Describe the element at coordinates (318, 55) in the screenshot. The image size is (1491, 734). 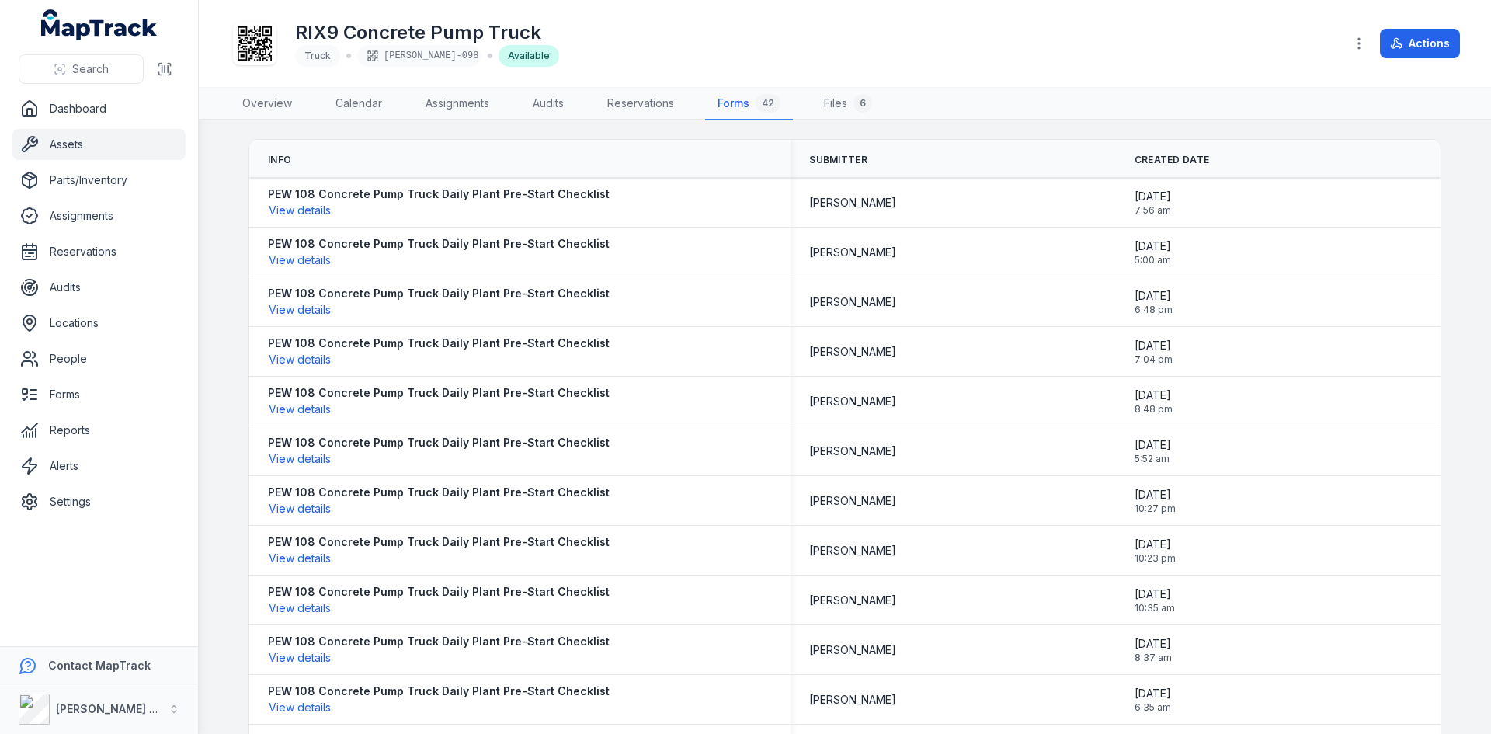
I see `span: Truck` at that location.